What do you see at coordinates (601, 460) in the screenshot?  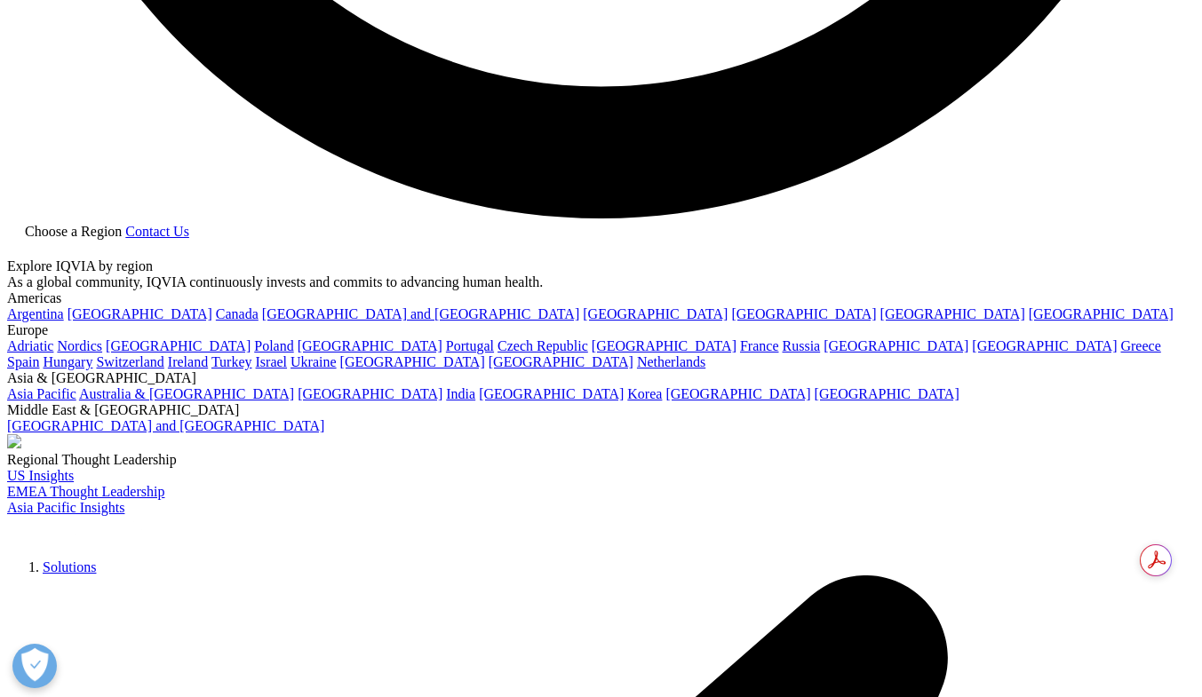 I see `div: Regional Thought Leadership` at bounding box center [601, 460].